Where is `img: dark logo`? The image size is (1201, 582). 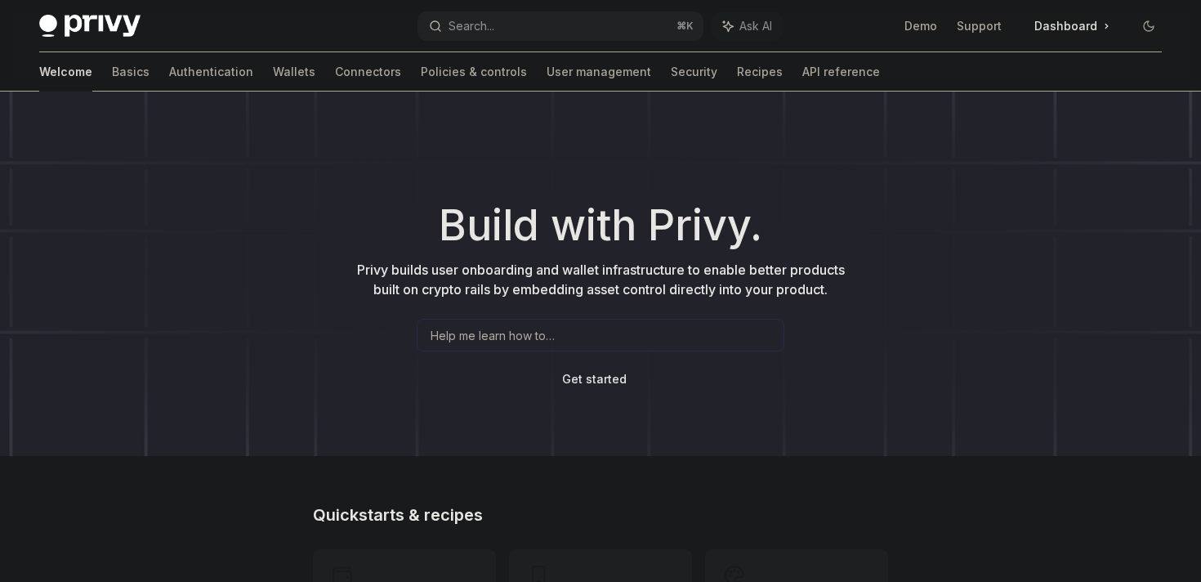 img: dark logo is located at coordinates (90, 26).